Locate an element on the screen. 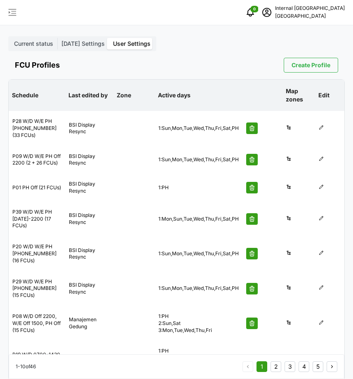 This screenshot has width=353, height=379. h4: FCU Profiles is located at coordinates (37, 65).